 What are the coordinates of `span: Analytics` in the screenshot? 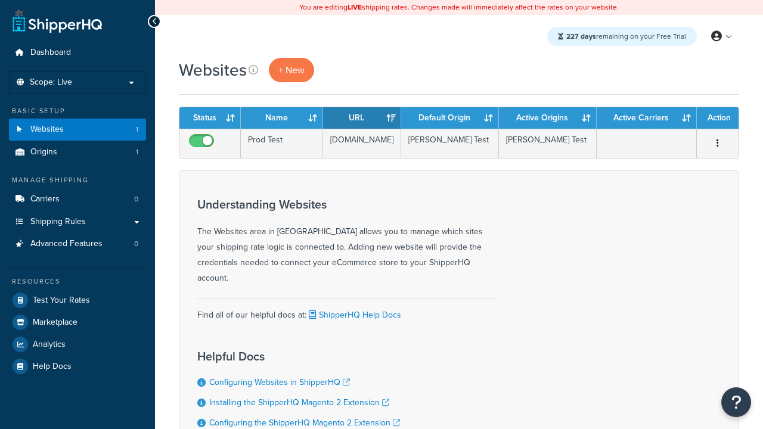 It's located at (49, 345).